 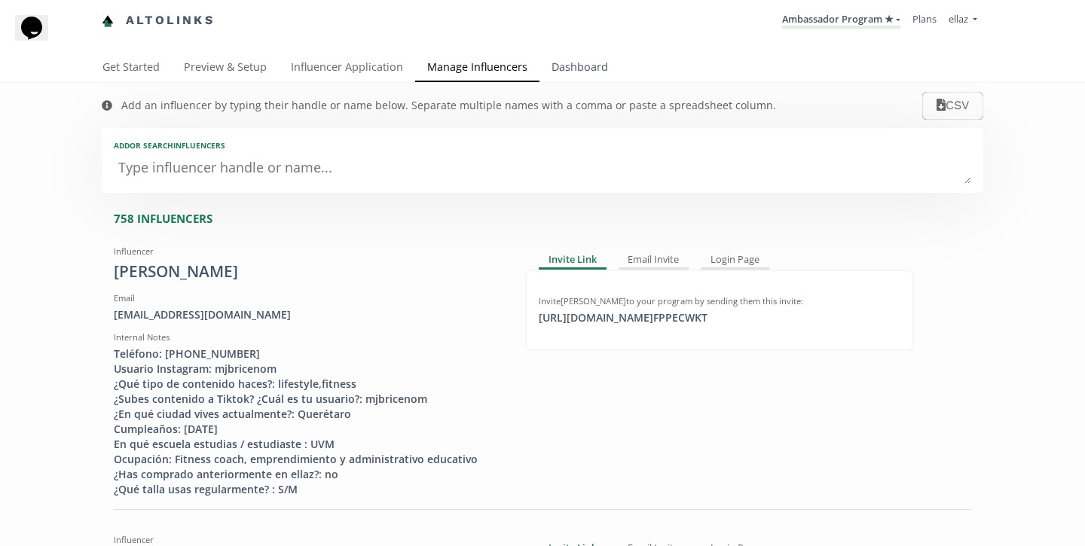 What do you see at coordinates (308, 337) in the screenshot?
I see `div: Internal Notes` at bounding box center [308, 337].